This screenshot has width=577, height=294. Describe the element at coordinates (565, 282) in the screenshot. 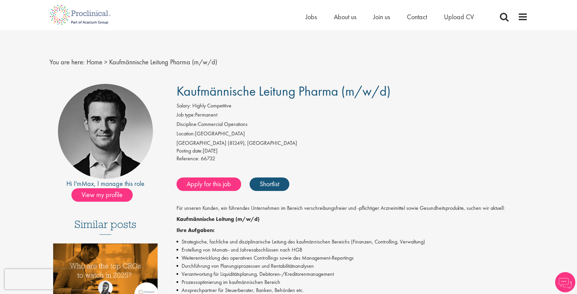

I see `img: Chatbot` at that location.